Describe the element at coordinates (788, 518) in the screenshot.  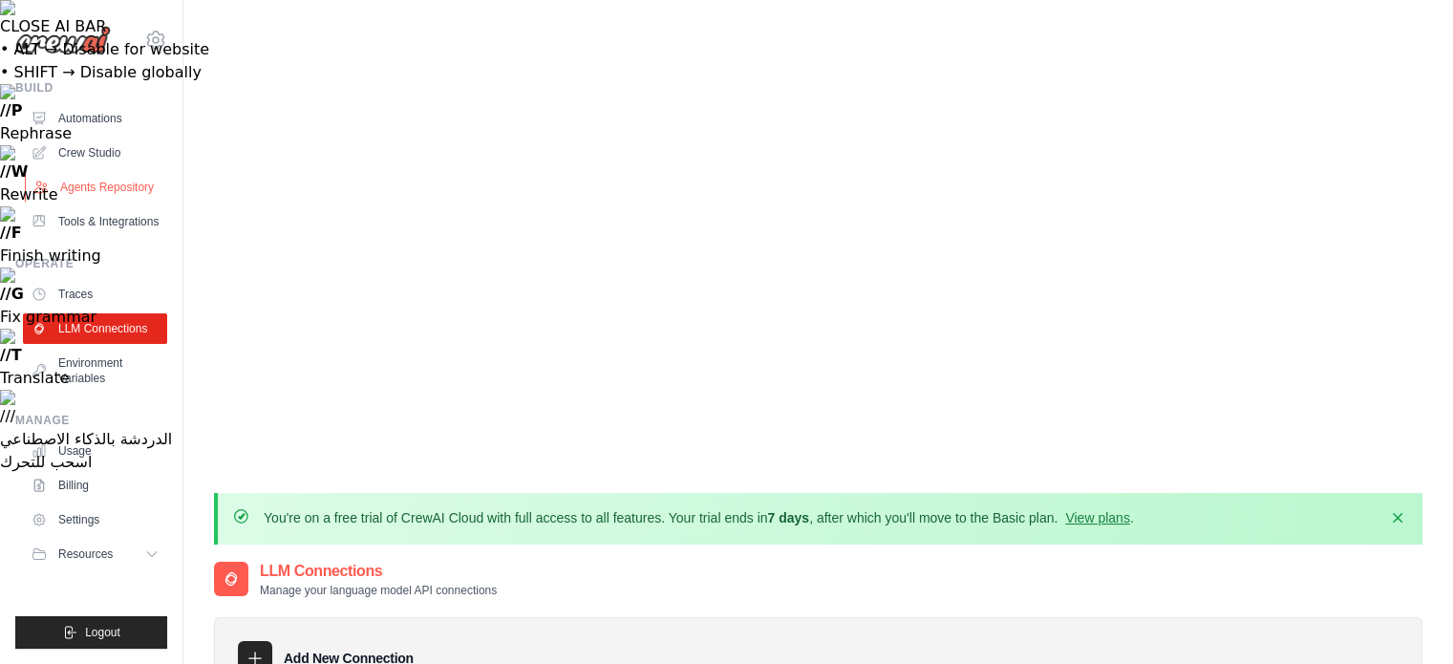
I see `strong: 7 days` at that location.